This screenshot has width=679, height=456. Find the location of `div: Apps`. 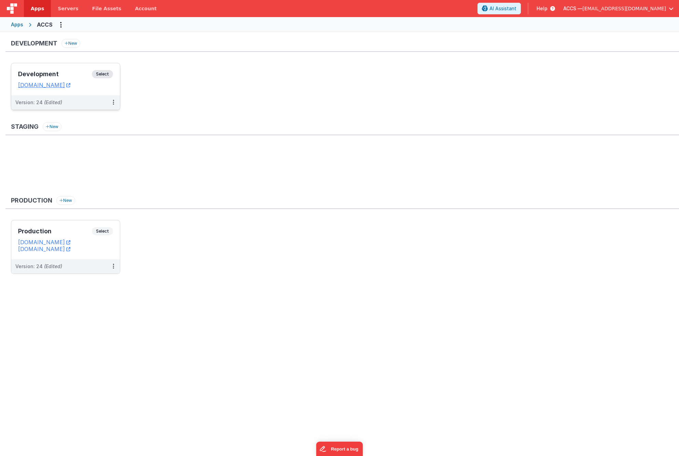

div: Apps is located at coordinates (17, 25).